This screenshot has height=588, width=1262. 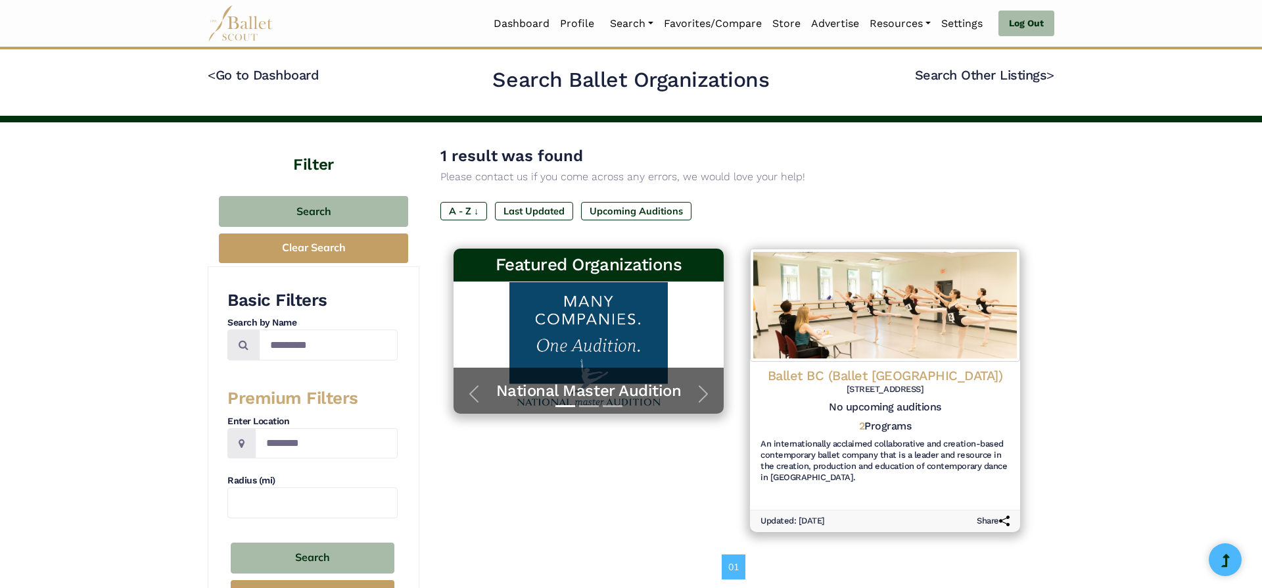 What do you see at coordinates (993, 521) in the screenshot?
I see `h6: Share` at bounding box center [993, 521].